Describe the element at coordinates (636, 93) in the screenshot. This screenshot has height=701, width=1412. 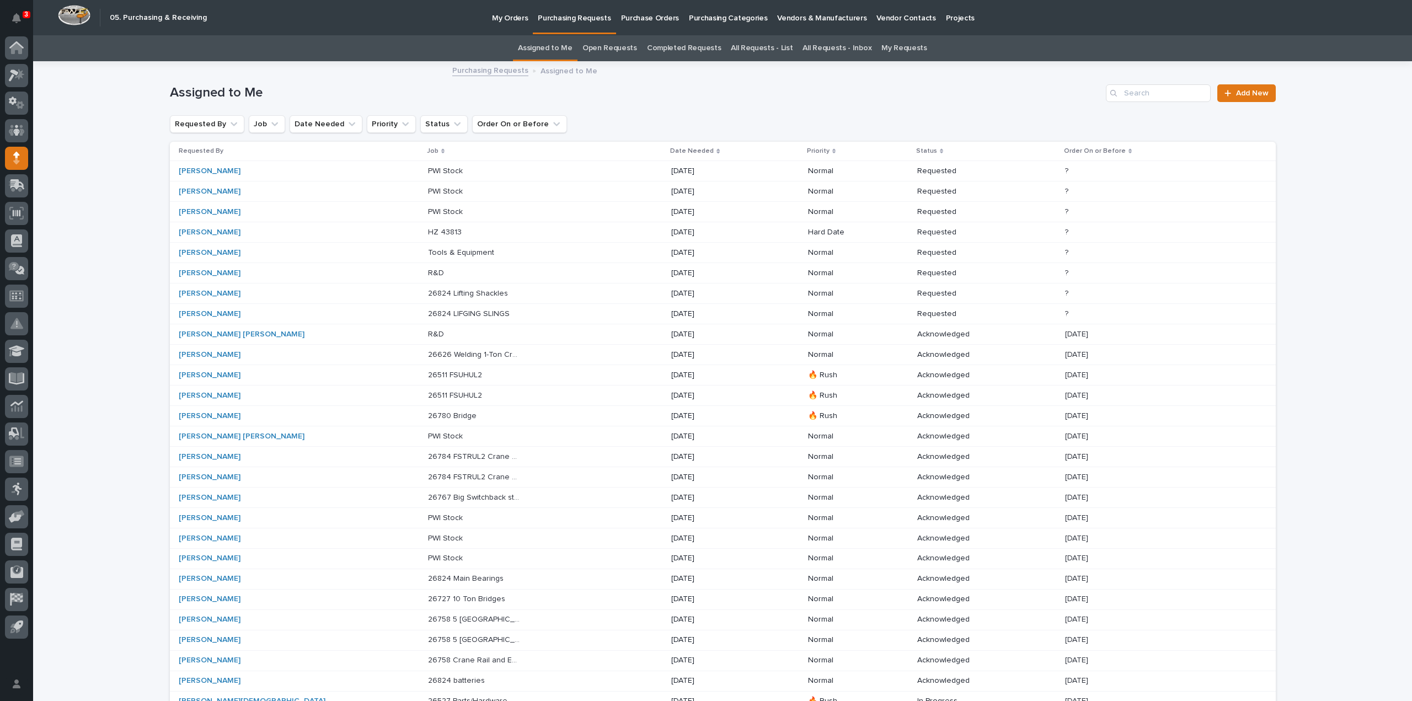
I see `h1: Assigned to Me` at that location.